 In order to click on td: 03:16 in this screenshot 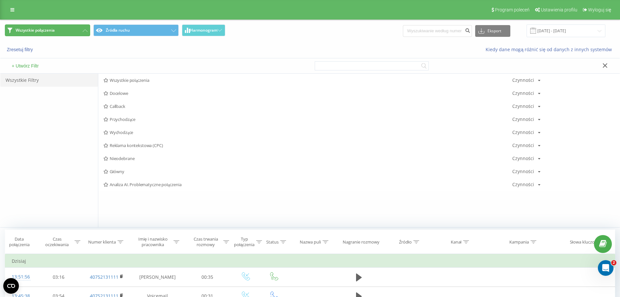, I will do `click(59, 277)`.